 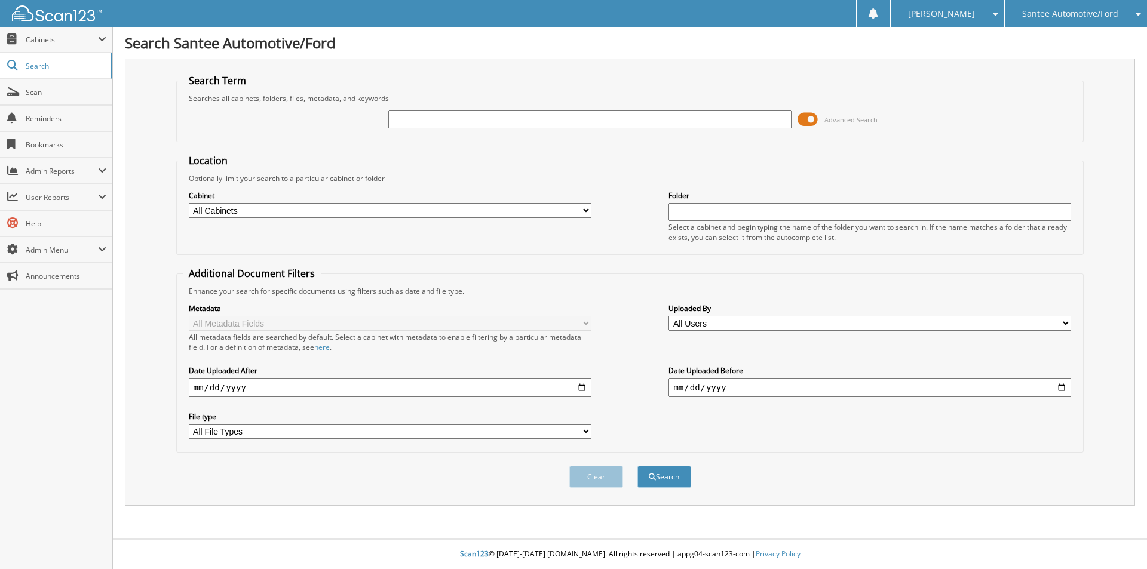 What do you see at coordinates (870, 195) in the screenshot?
I see `label: Folder` at bounding box center [870, 195].